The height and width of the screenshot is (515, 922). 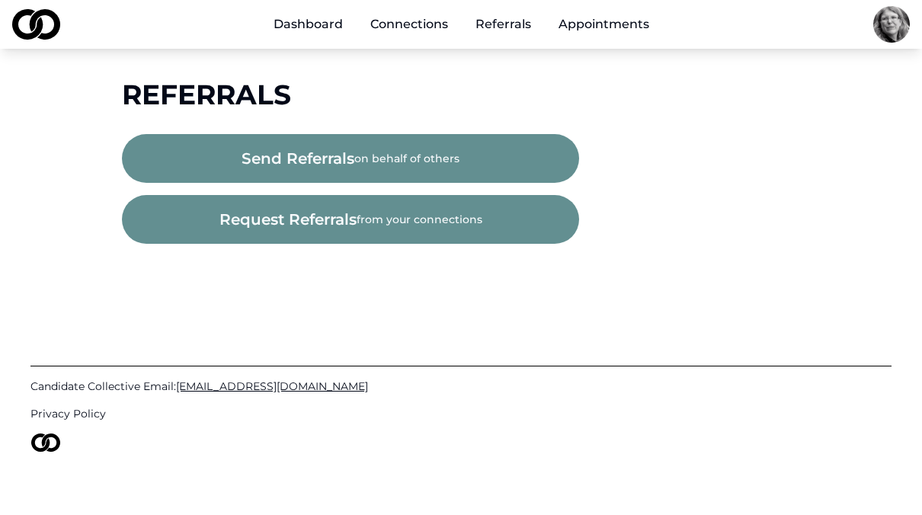 What do you see at coordinates (461, 414) in the screenshot?
I see `a: Privacy Policy` at bounding box center [461, 414].